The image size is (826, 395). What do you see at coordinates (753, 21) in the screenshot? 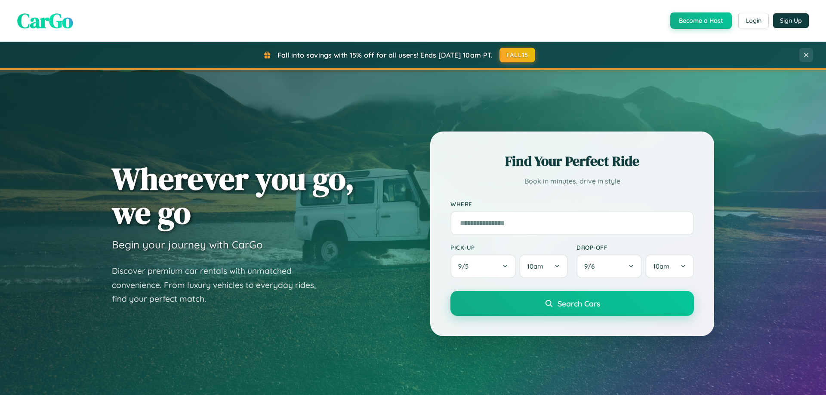
I see `button: Login` at bounding box center [753, 21].